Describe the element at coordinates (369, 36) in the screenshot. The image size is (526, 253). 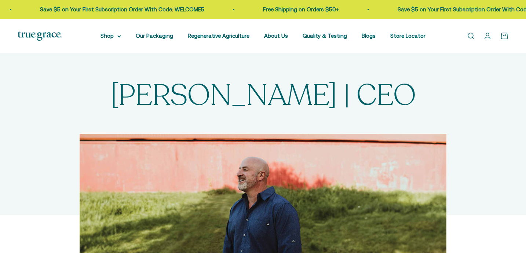
I see `a: Blogs` at that location.